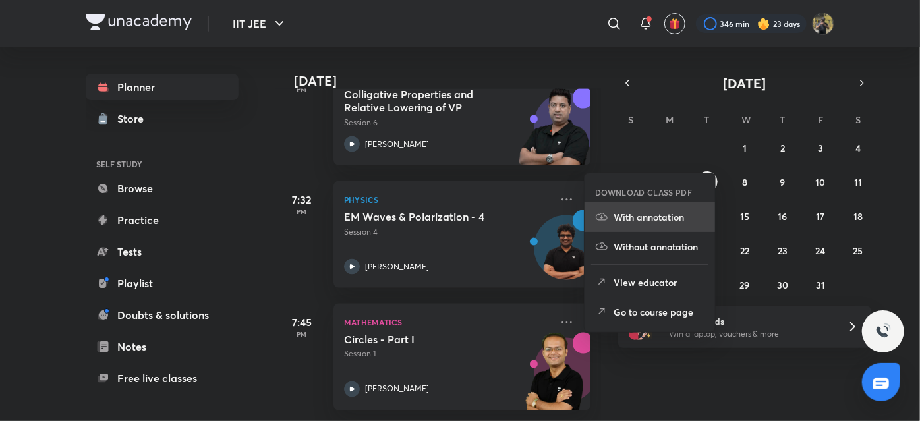  Describe the element at coordinates (782, 285) in the screenshot. I see `abbr: October 30, 2025` at that location.